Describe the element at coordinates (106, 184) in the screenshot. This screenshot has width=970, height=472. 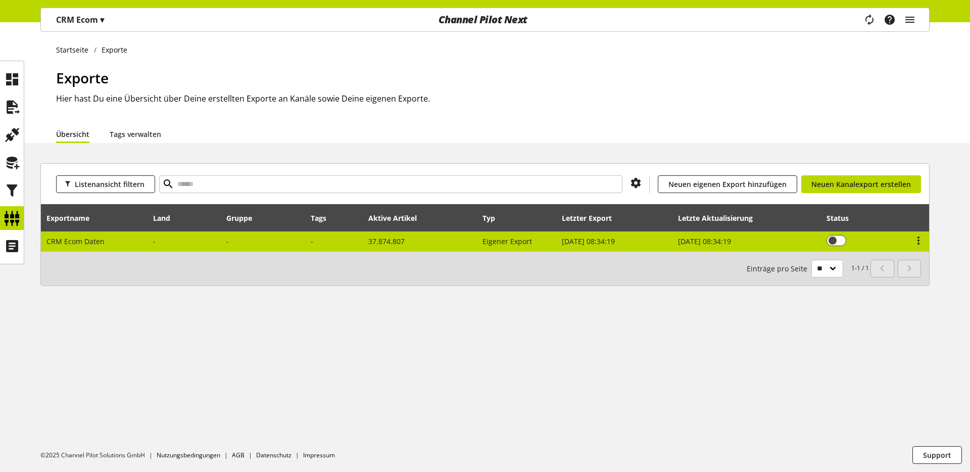
I see `button: Listenansicht filtern` at that location.